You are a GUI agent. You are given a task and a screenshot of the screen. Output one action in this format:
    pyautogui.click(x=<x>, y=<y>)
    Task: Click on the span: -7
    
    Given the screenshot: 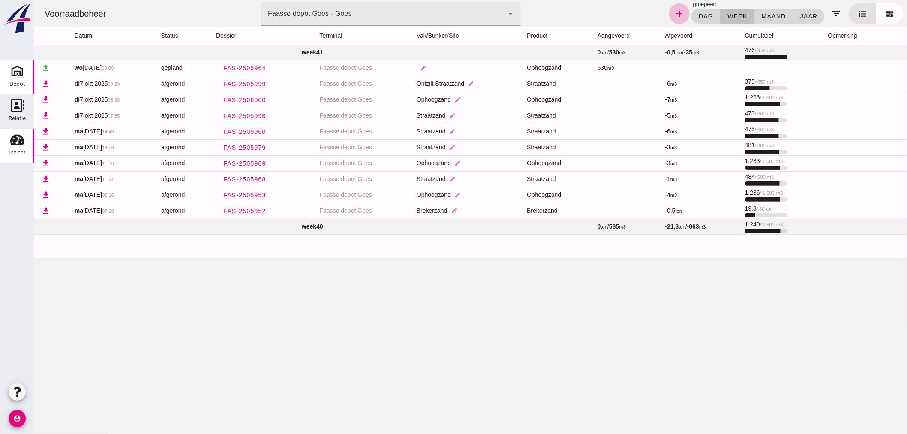 What is the action you would take?
    pyautogui.click(x=637, y=99)
    